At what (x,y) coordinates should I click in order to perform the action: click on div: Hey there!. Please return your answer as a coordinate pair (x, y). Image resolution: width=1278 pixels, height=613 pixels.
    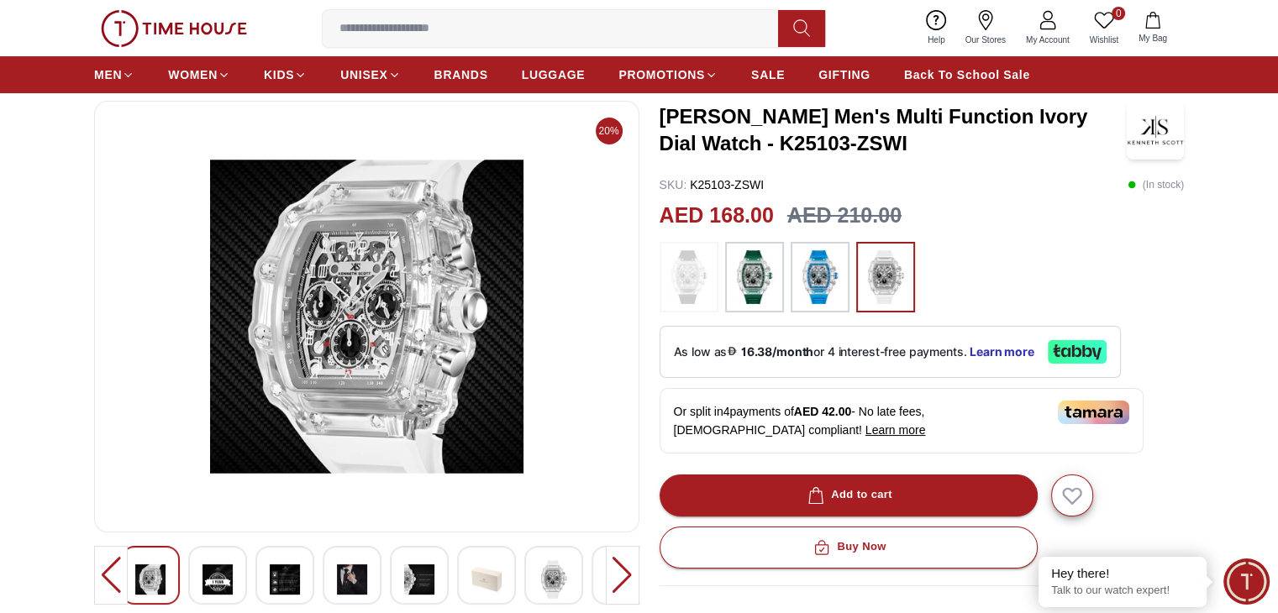
    Looking at the image, I should click on (1122, 574).